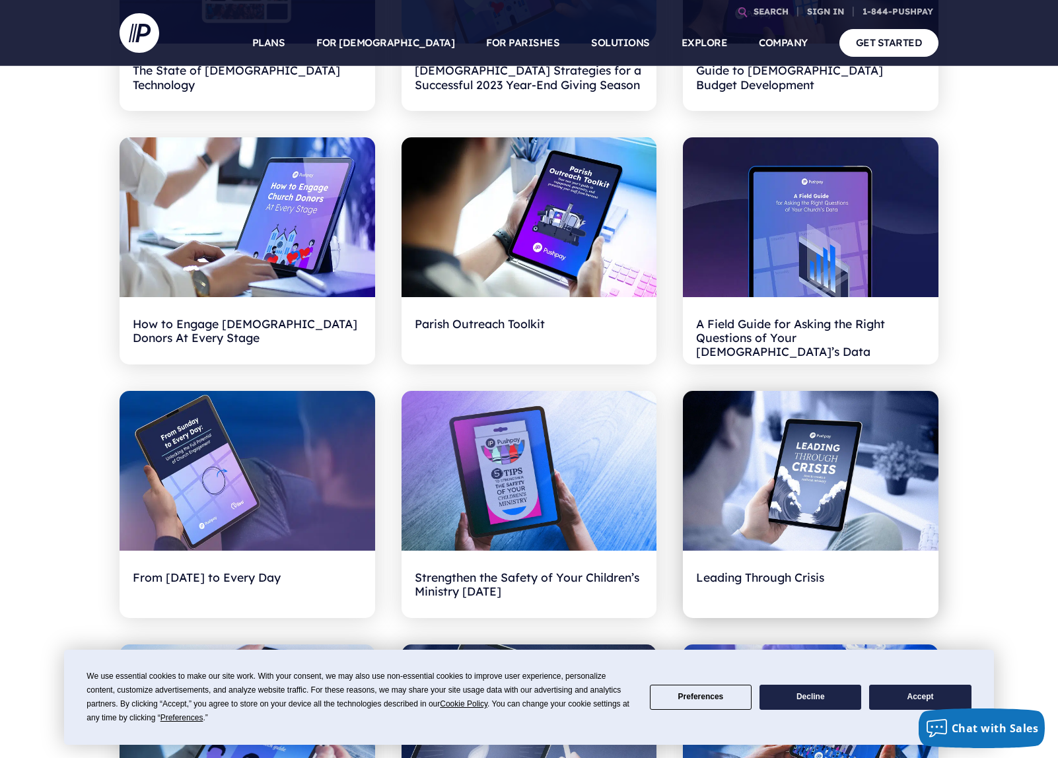 This screenshot has height=758, width=1058. What do you see at coordinates (464, 704) in the screenshot?
I see `span: Cookie Policy` at bounding box center [464, 704].